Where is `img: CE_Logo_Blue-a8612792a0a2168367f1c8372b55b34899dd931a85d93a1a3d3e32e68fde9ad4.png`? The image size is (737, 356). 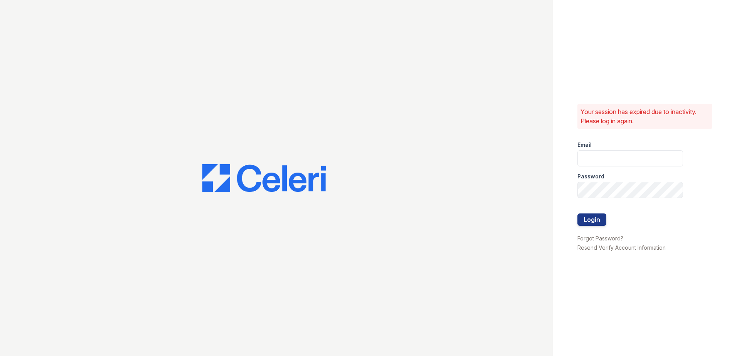 img: CE_Logo_Blue-a8612792a0a2168367f1c8372b55b34899dd931a85d93a1a3d3e32e68fde9ad4.png is located at coordinates (264, 178).